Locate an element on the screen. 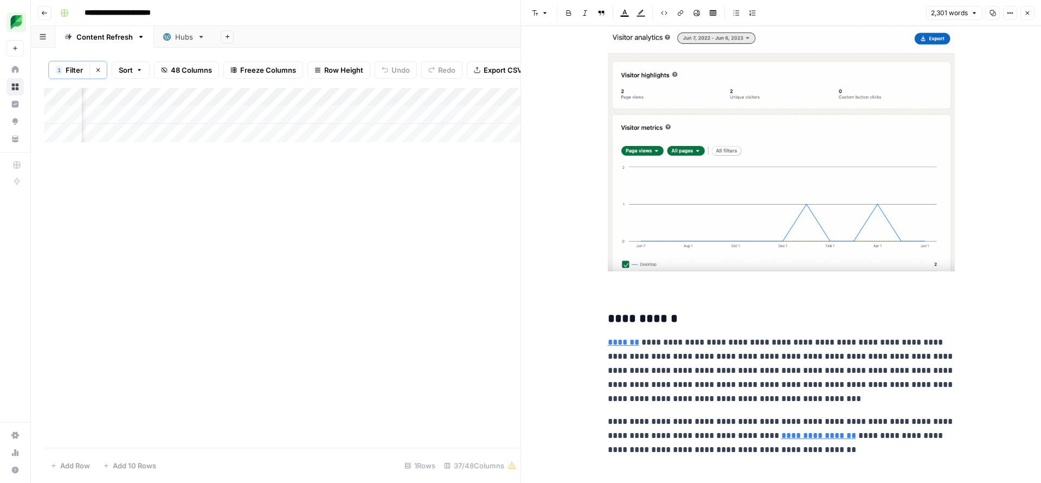  button: Undo is located at coordinates (396, 70).